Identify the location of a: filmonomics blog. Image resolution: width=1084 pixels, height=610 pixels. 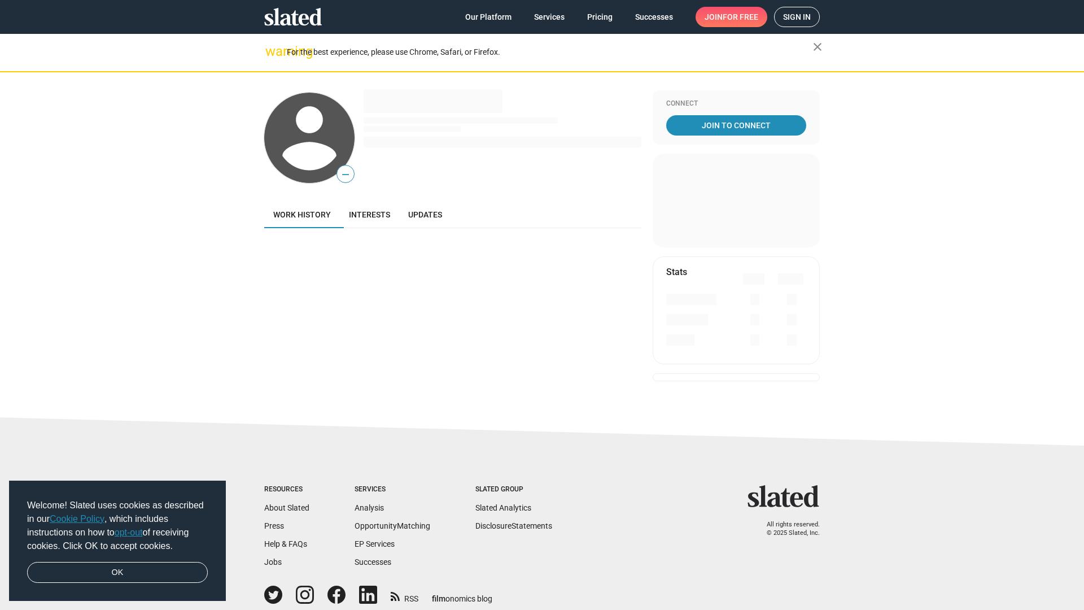
(462, 594).